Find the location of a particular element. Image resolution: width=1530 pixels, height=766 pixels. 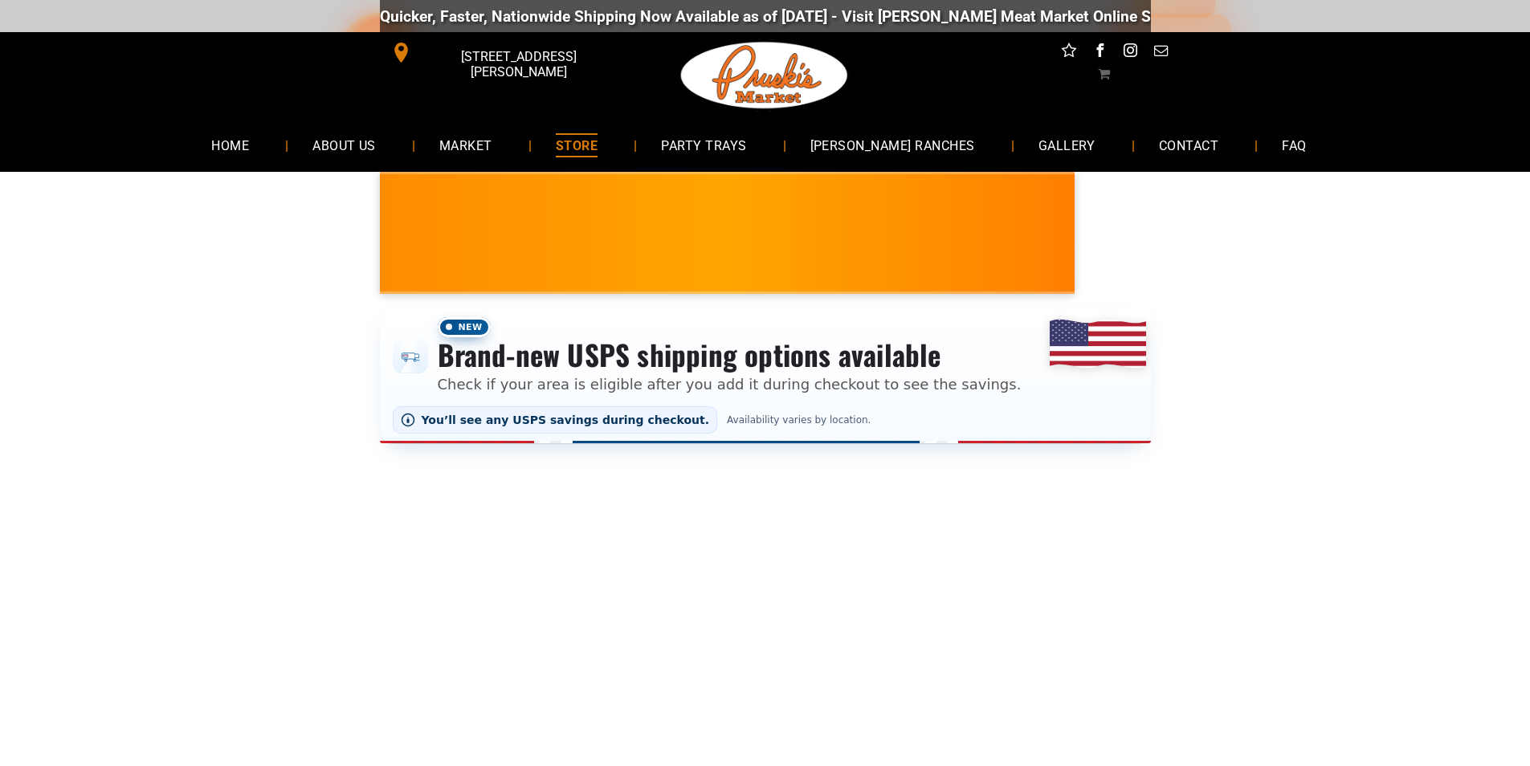

a: email is located at coordinates (1160, 52).